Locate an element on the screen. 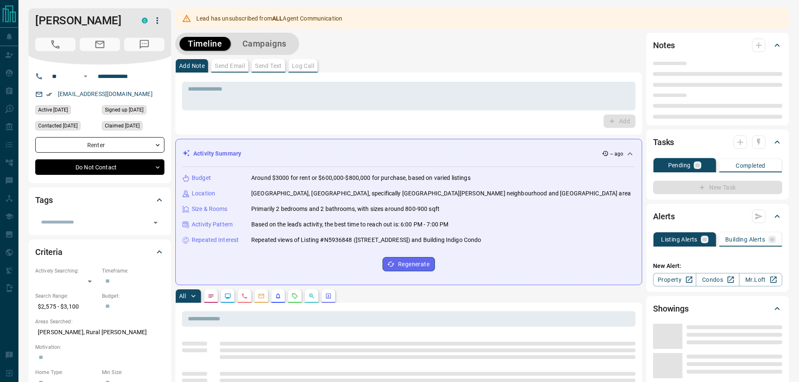 This screenshot has height=382, width=799. p: New Alert: is located at coordinates (718, 266).